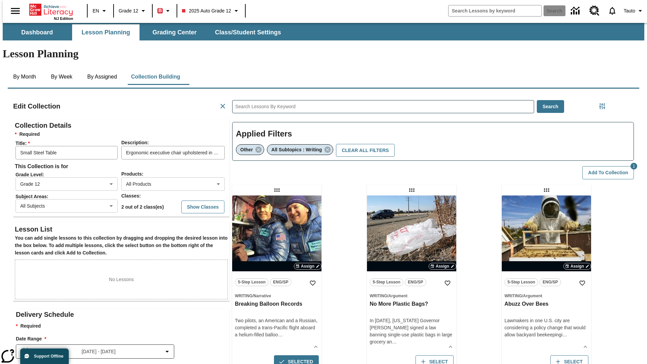 This screenshot has width=647, height=364. What do you see at coordinates (365, 150) in the screenshot?
I see `button: Clear All Filters` at bounding box center [365, 150].